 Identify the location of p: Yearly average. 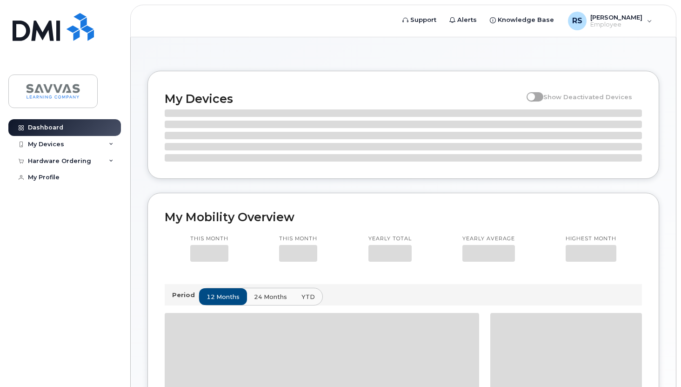
(489, 239).